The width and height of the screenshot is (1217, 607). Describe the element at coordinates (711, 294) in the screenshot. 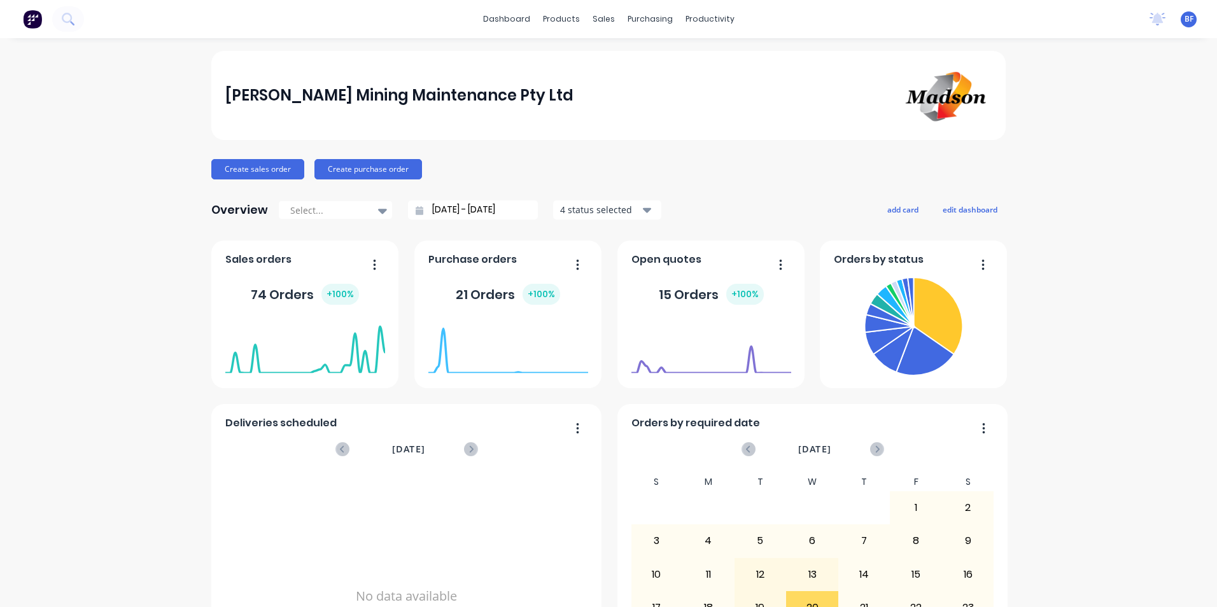

I see `div: 15 Orders` at that location.